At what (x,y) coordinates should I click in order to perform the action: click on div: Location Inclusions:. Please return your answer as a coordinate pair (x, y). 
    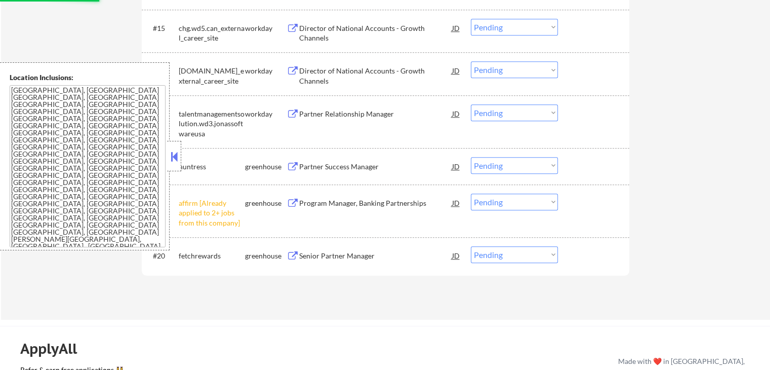
    Looking at the image, I should click on (88, 77).